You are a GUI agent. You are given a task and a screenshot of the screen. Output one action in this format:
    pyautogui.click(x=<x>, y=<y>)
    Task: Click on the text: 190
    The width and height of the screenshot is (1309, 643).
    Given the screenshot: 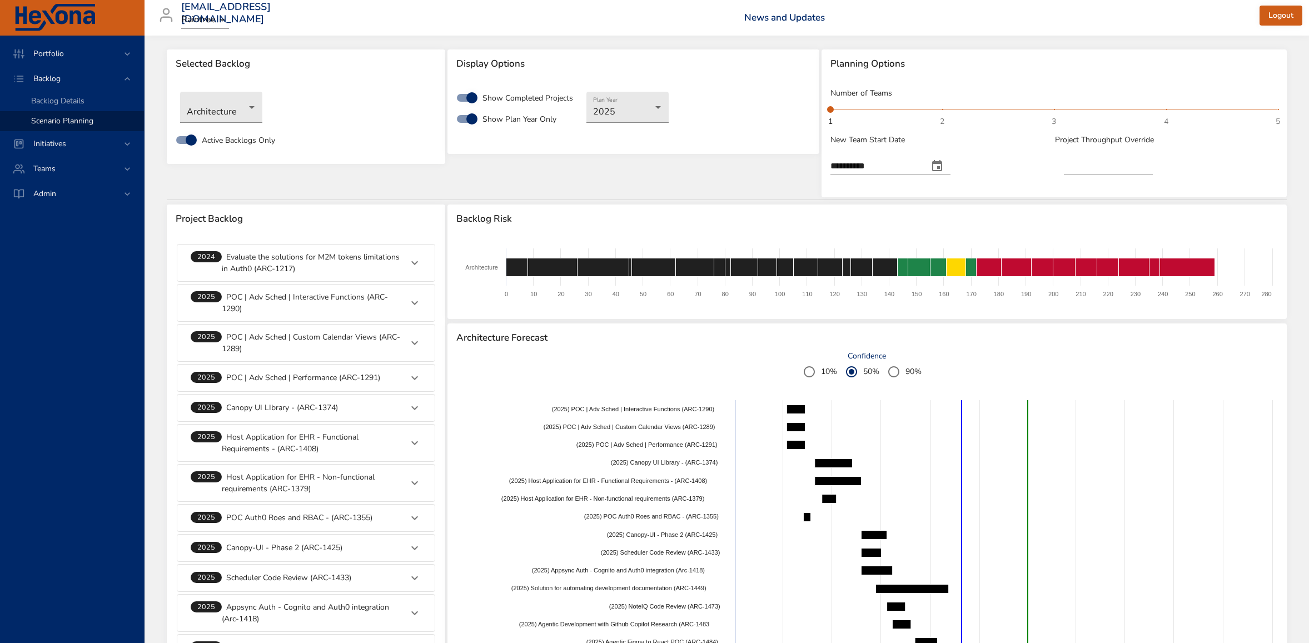 What is the action you would take?
    pyautogui.click(x=1026, y=294)
    